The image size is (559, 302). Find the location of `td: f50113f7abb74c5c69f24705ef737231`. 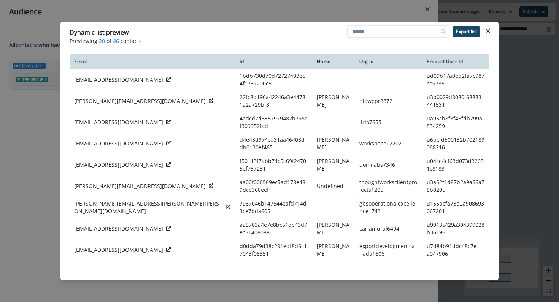

td: f50113f7abb74c5c69f24705ef737231 is located at coordinates (273, 165).